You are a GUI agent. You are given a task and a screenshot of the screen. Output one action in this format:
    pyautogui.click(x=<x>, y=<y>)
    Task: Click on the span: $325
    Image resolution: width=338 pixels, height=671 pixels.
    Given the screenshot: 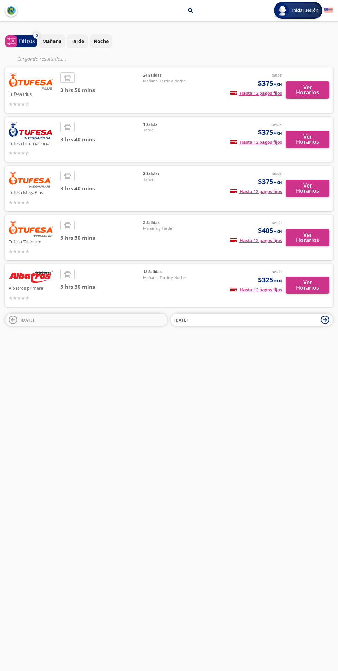 What is the action you would take?
    pyautogui.click(x=270, y=280)
    